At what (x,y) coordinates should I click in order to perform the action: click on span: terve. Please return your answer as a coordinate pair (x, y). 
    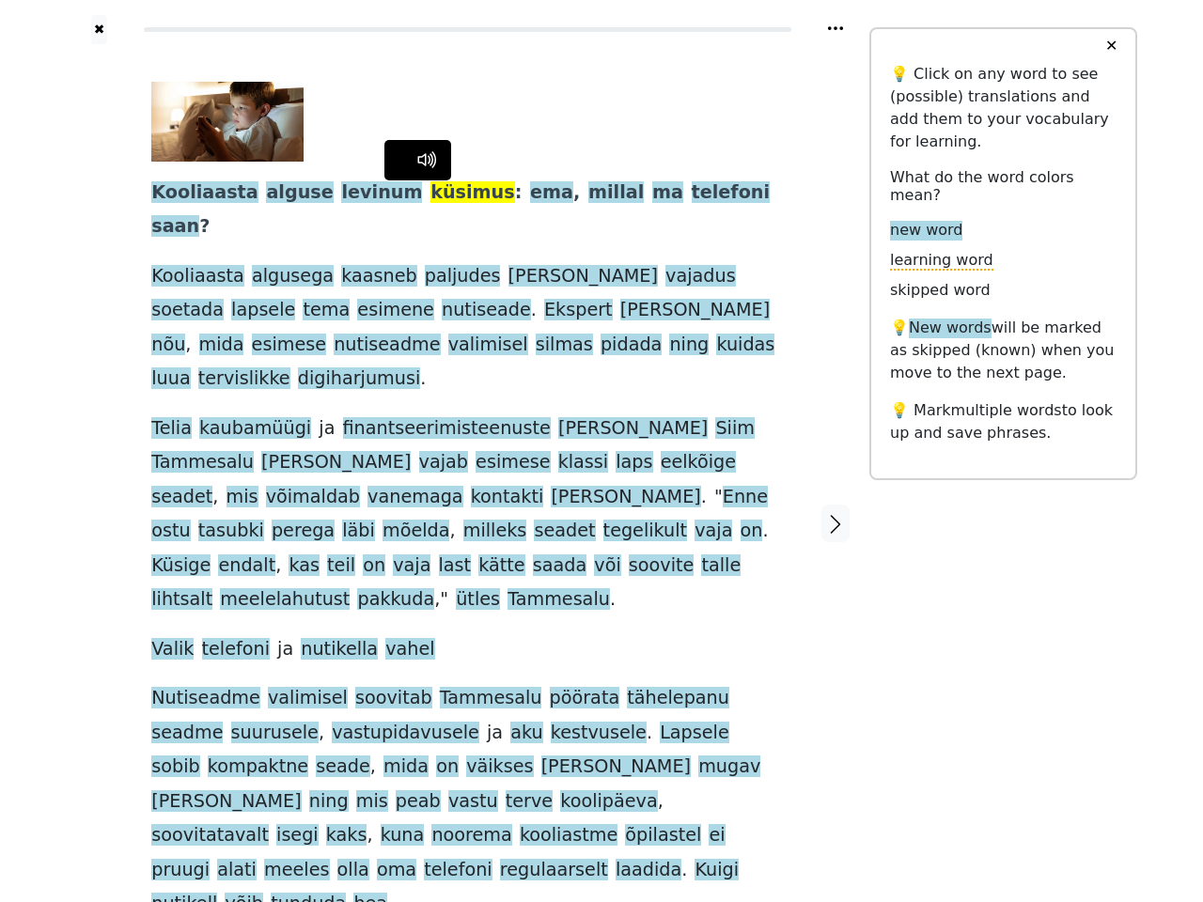
    Looking at the image, I should click on (529, 802).